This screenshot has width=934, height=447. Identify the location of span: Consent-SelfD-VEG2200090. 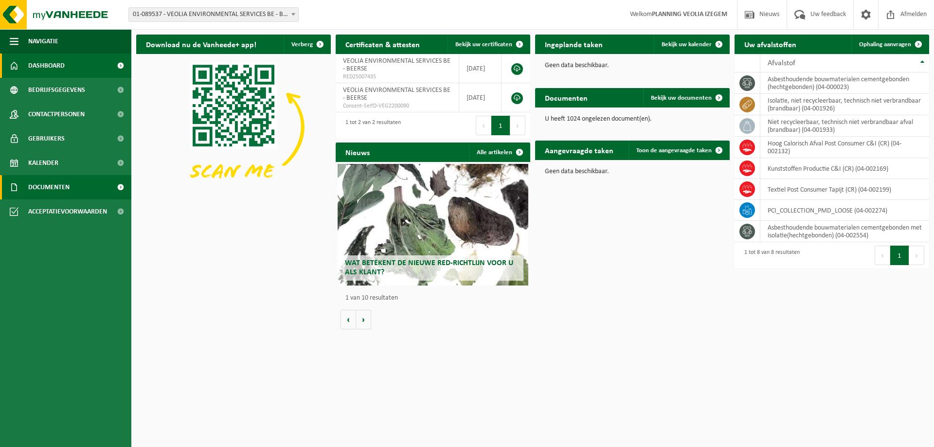
(397, 106).